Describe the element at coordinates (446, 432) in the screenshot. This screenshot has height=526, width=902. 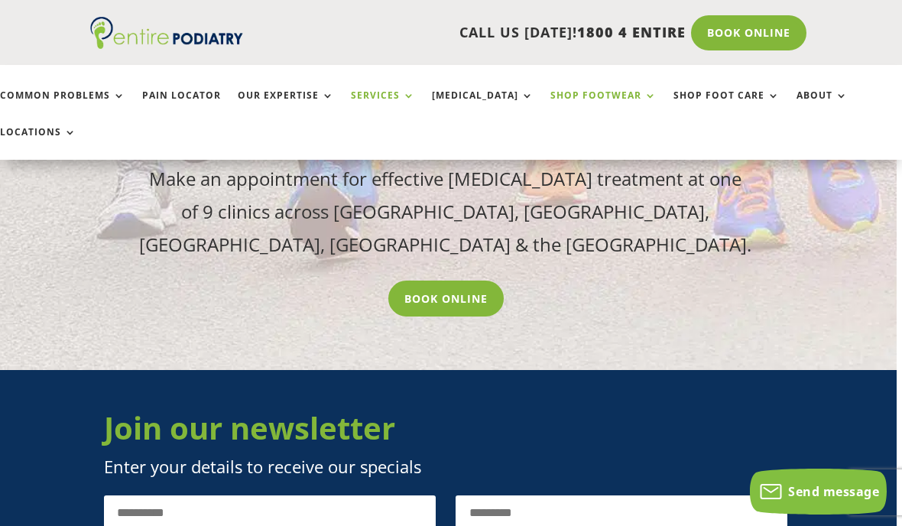
I see `h3: Join our newsletter` at that location.